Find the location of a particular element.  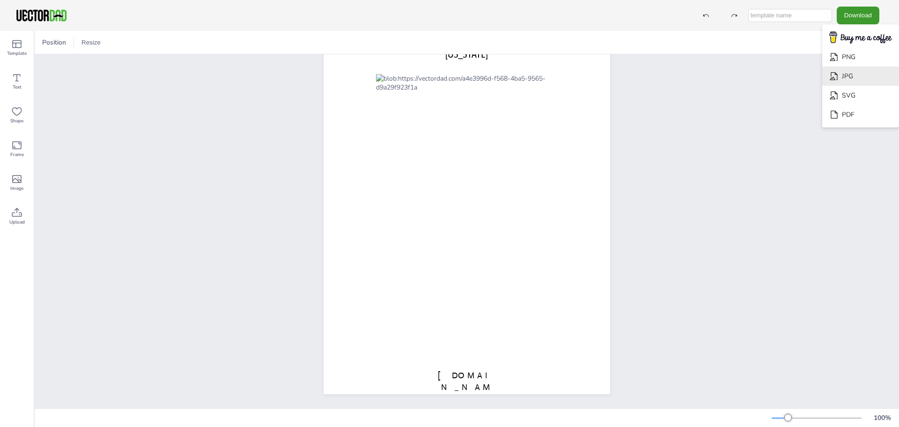

li: PNG is located at coordinates (861, 57).